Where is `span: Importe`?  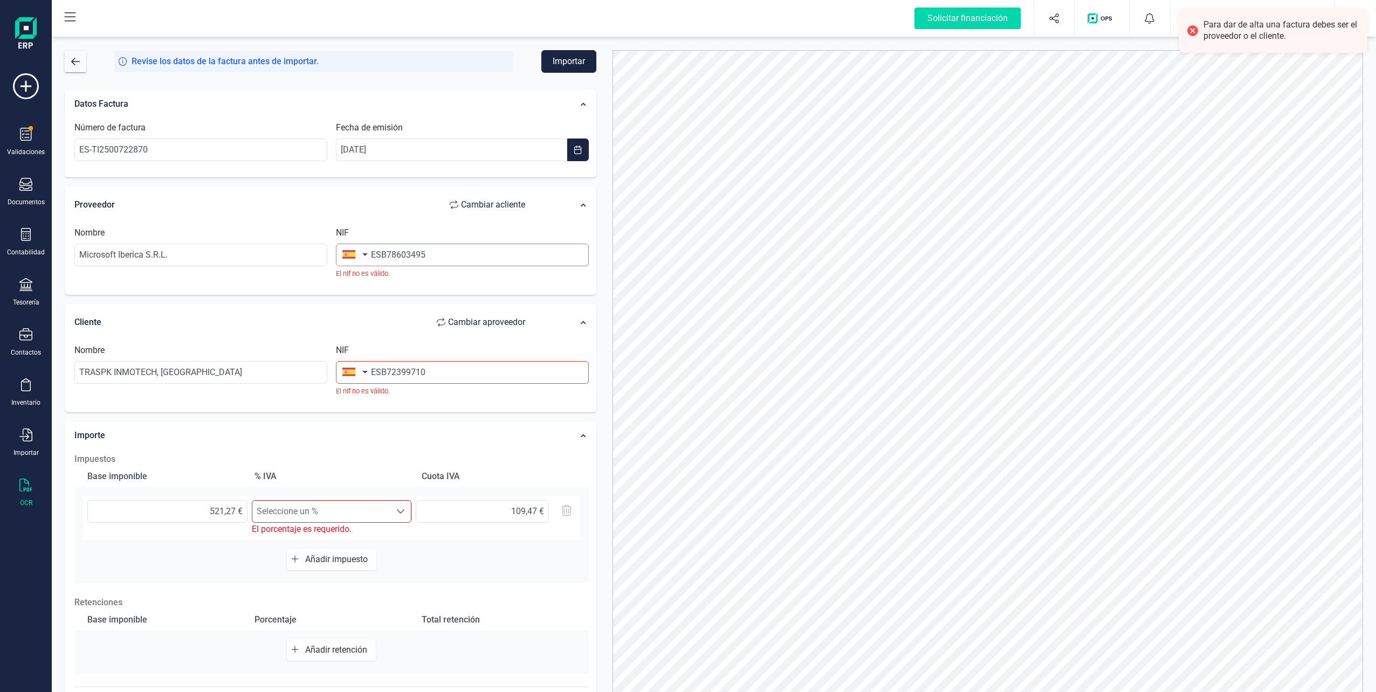 span: Importe is located at coordinates (89, 435).